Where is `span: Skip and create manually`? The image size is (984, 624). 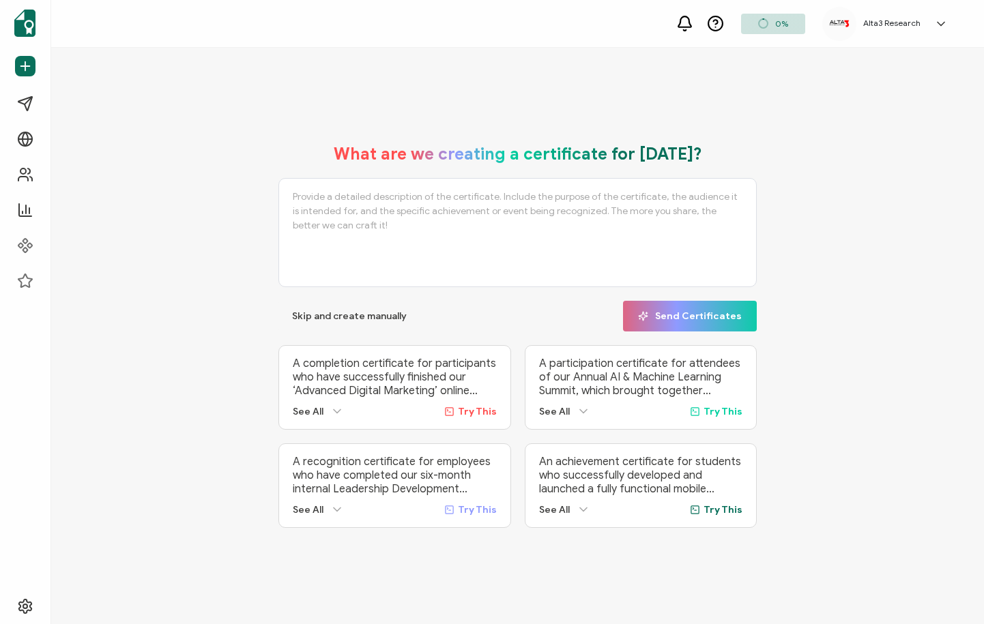
span: Skip and create manually is located at coordinates (349, 317).